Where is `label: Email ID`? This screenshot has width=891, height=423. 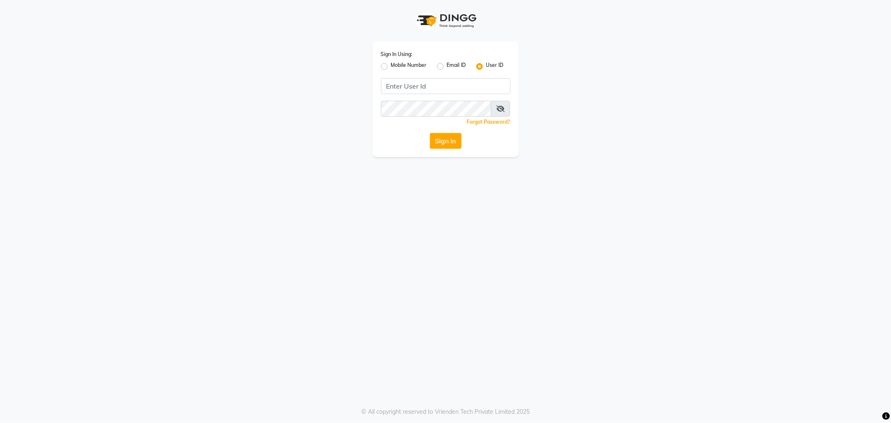
label: Email ID is located at coordinates (457, 66).